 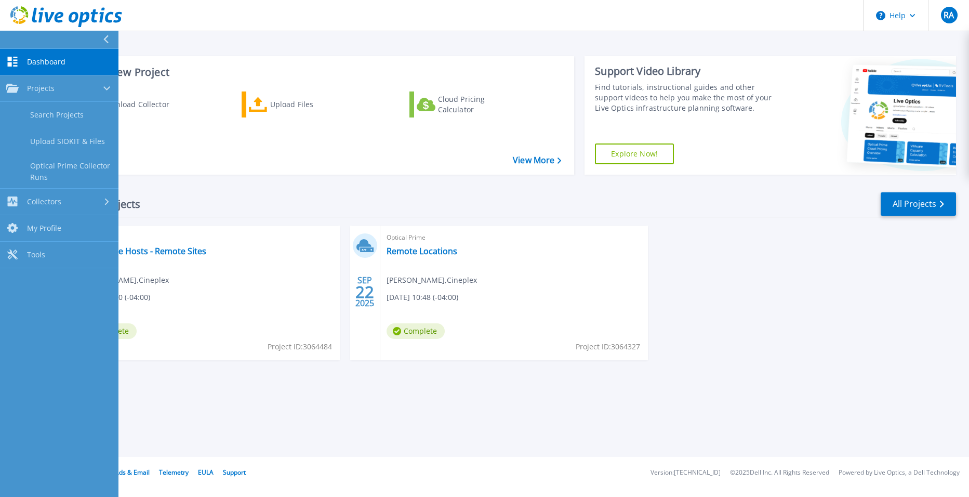 I want to click on a: All Projects, so click(x=918, y=204).